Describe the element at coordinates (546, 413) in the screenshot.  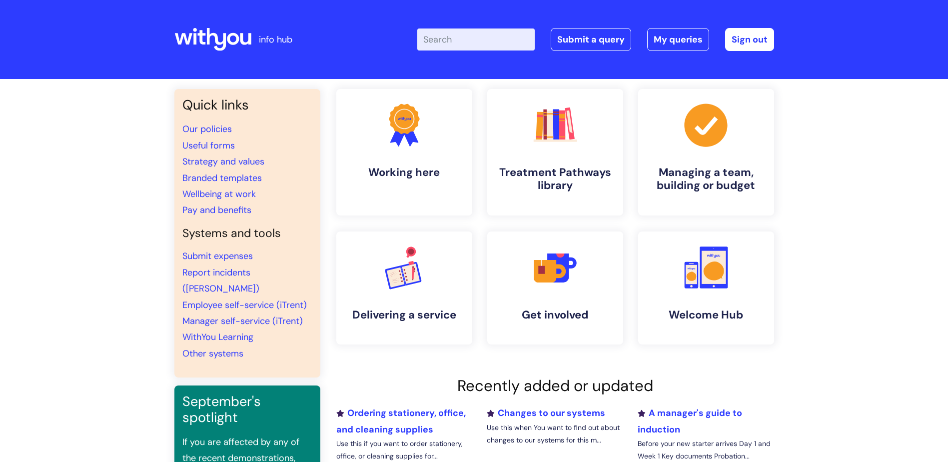
I see `a: Changes to our systems` at that location.